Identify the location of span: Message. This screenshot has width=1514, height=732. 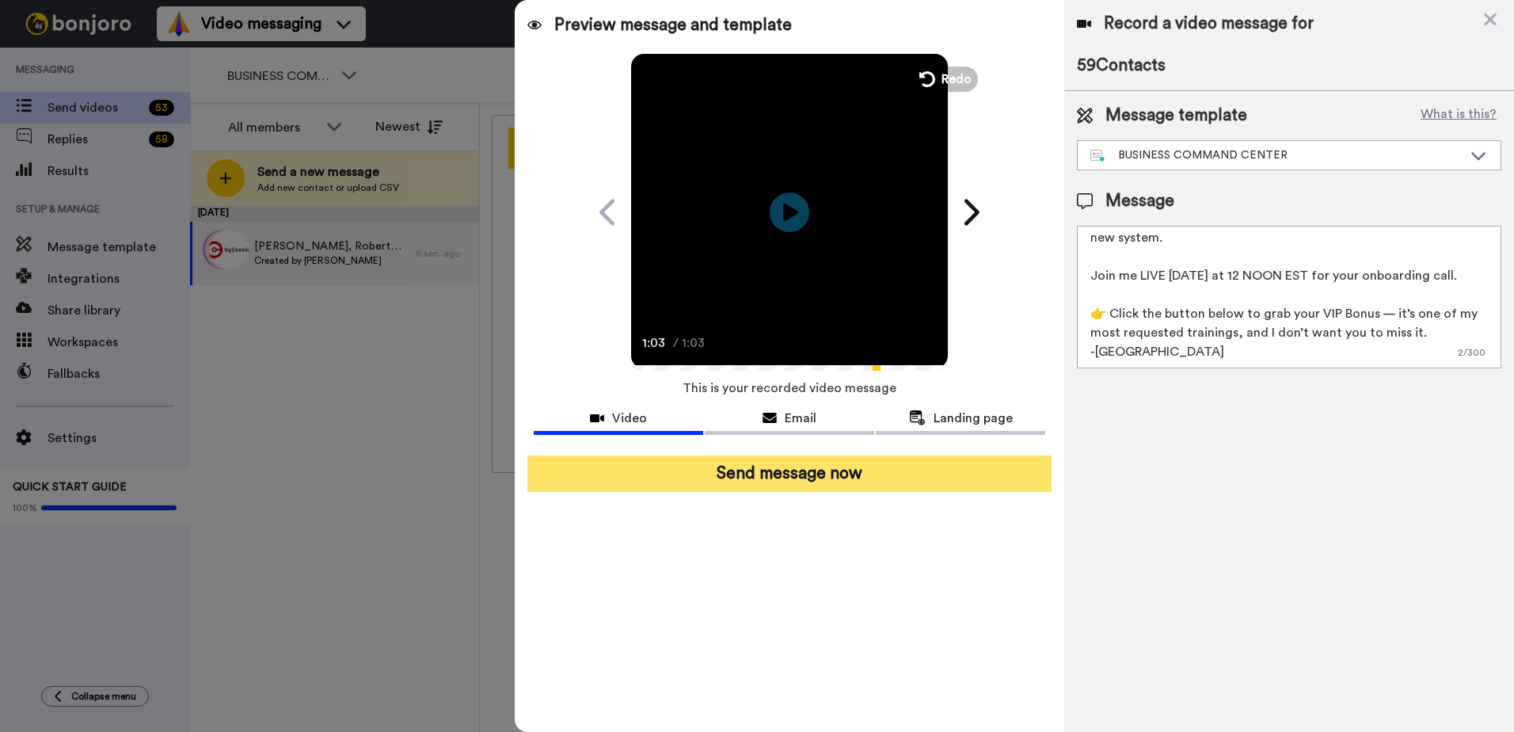
(1140, 201).